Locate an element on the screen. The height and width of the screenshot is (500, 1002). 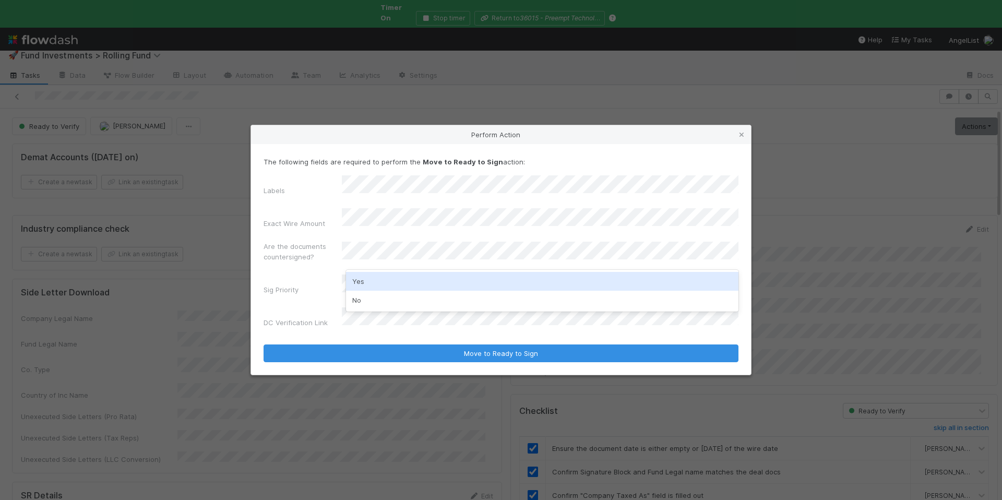
label: Exact Wire Amount is located at coordinates (294, 223).